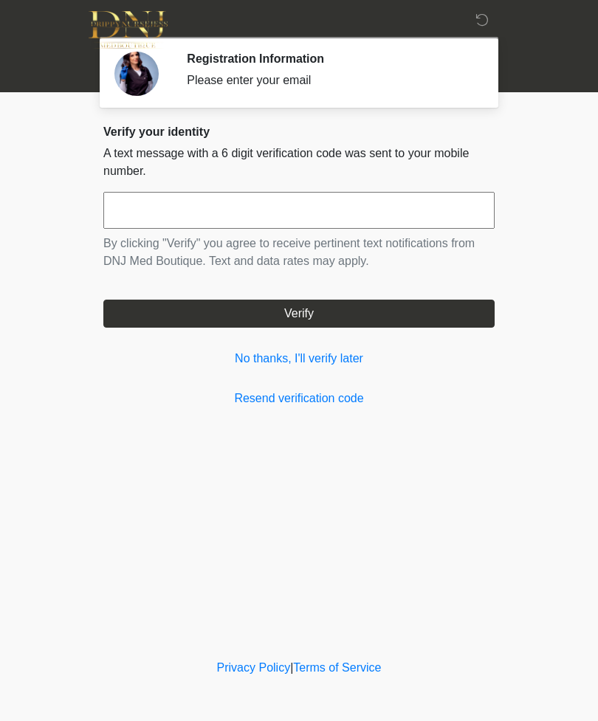 The image size is (598, 721). What do you see at coordinates (299, 399) in the screenshot?
I see `a: Resend verification code` at bounding box center [299, 399].